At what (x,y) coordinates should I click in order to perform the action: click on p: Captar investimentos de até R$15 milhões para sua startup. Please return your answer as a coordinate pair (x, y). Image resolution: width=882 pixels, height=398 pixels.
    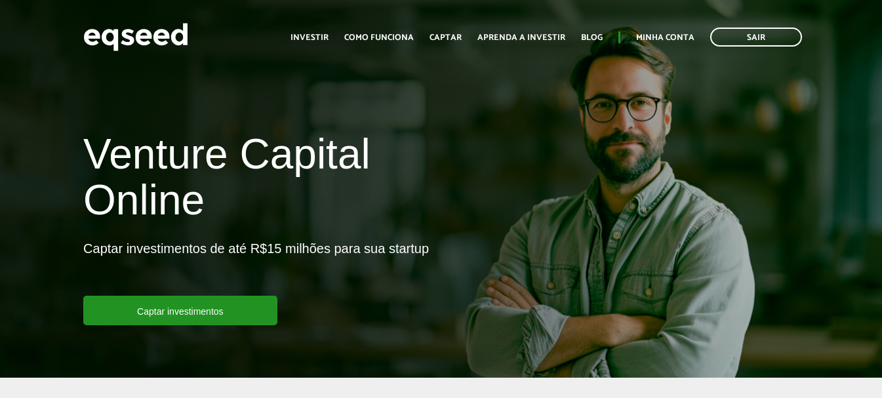
    Looking at the image, I should click on (256, 268).